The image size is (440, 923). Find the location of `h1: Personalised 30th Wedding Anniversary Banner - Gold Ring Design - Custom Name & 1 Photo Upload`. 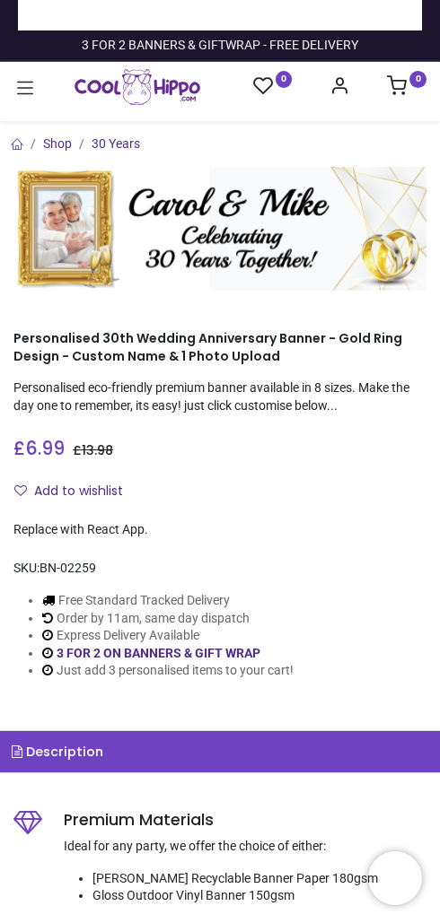

h1: Personalised 30th Wedding Anniversary Banner - Gold Ring Design - Custom Name & 1 Photo Upload is located at coordinates (220, 347).